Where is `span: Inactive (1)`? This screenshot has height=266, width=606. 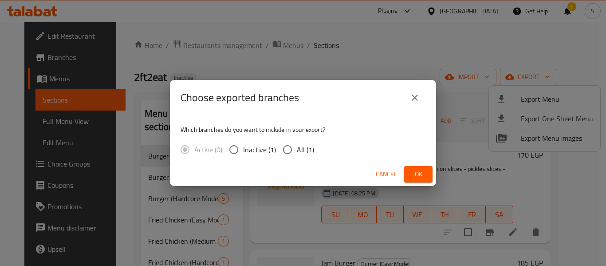
span: Inactive (1) is located at coordinates (259, 149).